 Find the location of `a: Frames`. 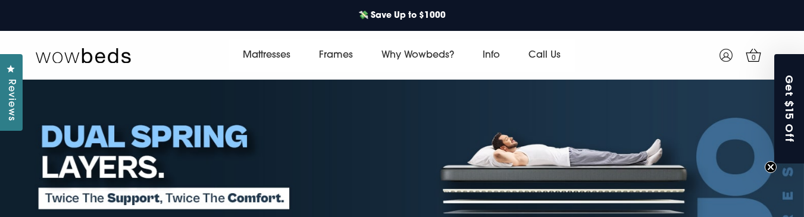

a: Frames is located at coordinates (335, 55).